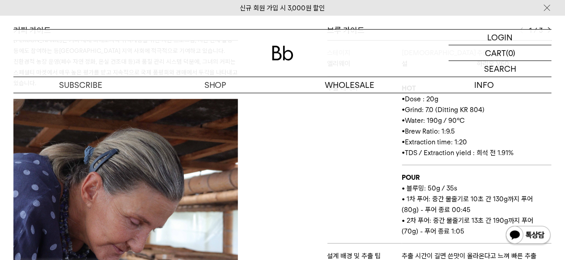 Image resolution: width=565 pixels, height=260 pixels. Describe the element at coordinates (81, 85) in the screenshot. I see `a: SUBSCRIBE` at that location.